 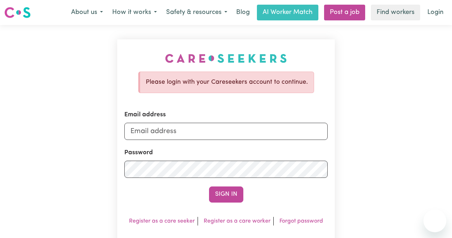 What do you see at coordinates (18, 13) in the screenshot?
I see `a: Careseekers logo` at bounding box center [18, 13].